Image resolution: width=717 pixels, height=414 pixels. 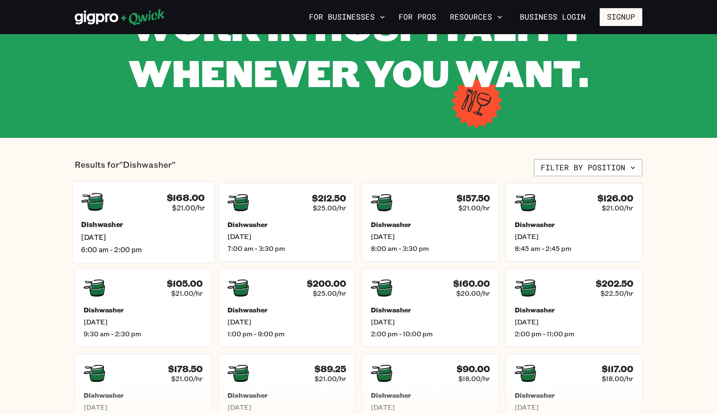 I want to click on span: 2:00 pm - 11:00 pm, so click(x=574, y=334).